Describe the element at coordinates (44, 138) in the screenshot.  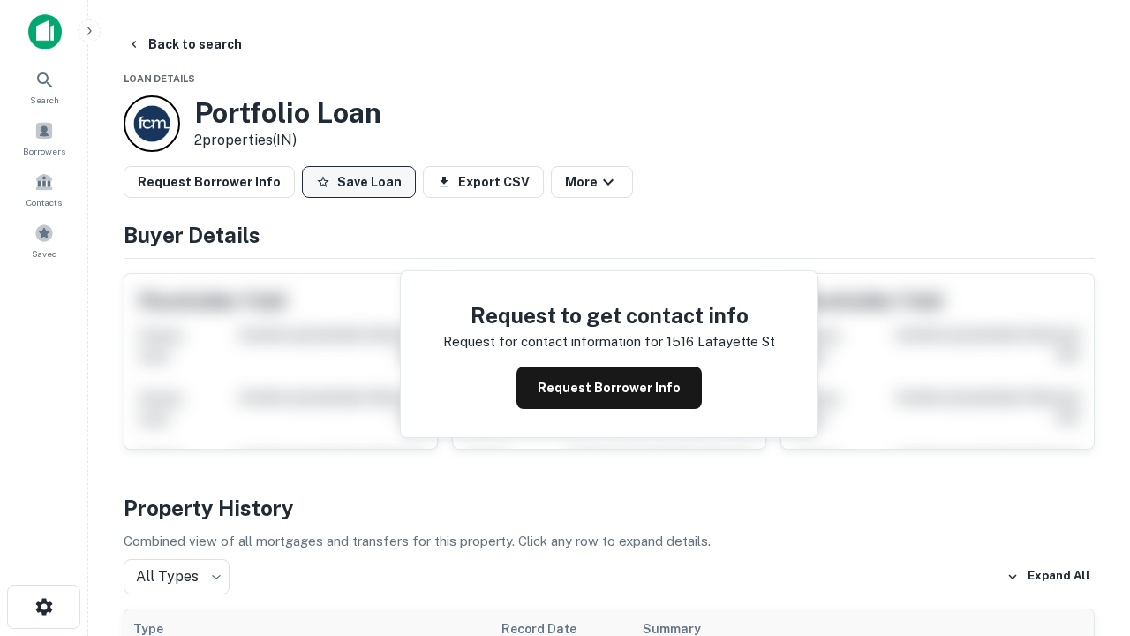
I see `a: Borrowers` at that location.